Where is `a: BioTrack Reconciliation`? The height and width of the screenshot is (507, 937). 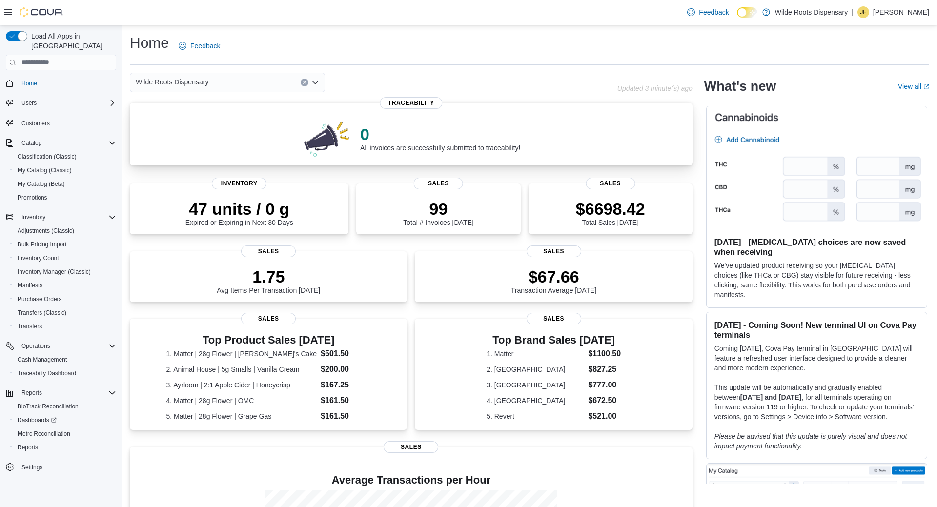 a: BioTrack Reconciliation is located at coordinates (48, 406).